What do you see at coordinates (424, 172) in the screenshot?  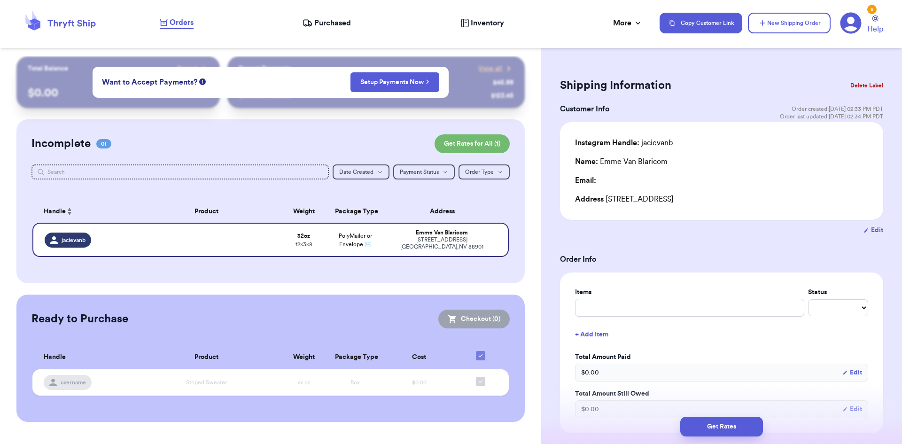 I see `button: Payment Status` at bounding box center [424, 172].